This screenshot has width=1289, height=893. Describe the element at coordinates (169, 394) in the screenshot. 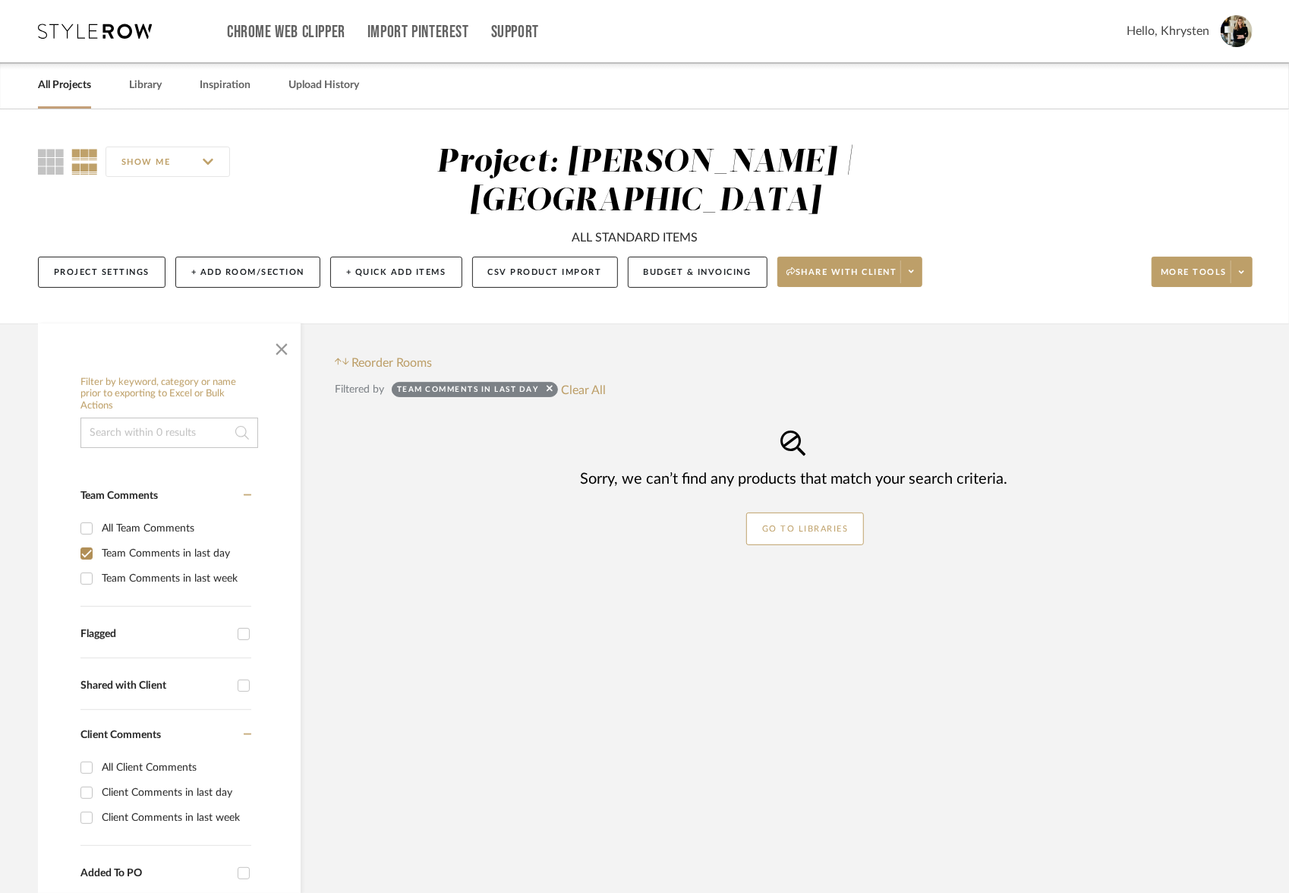

I see `h6: Filter by keyword, category or name prior to exporting to Excel or Bulk Actions` at that location.